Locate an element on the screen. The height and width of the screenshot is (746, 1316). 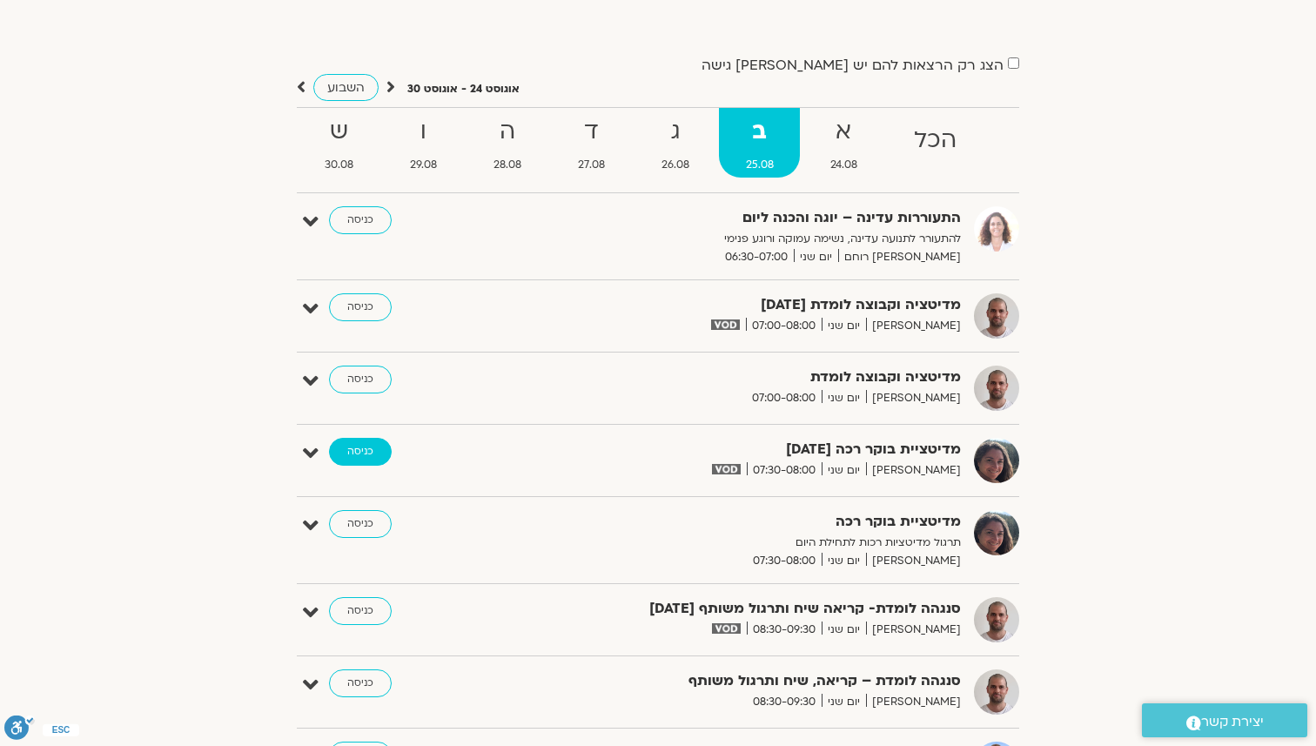
span: יצירת קשר is located at coordinates (1232, 721).